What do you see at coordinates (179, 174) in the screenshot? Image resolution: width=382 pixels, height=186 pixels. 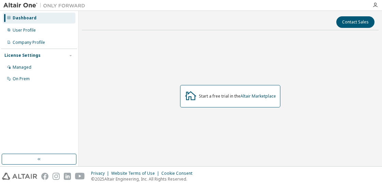 I see `div: Cookie Consent` at bounding box center [179, 174].